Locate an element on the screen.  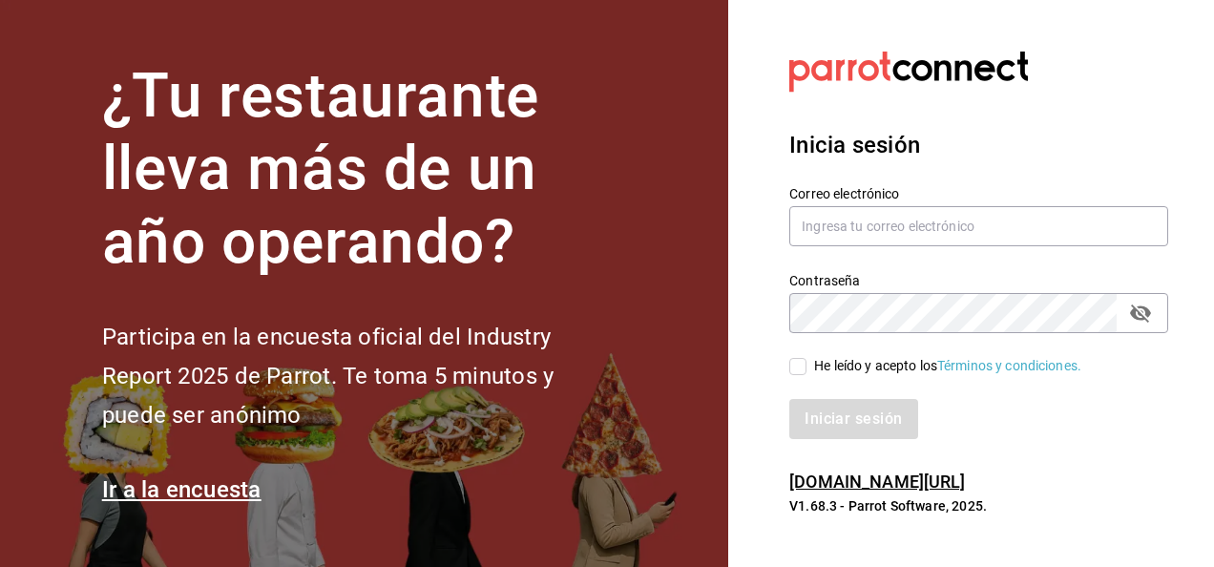
label: Correo electrónico is located at coordinates (978, 193).